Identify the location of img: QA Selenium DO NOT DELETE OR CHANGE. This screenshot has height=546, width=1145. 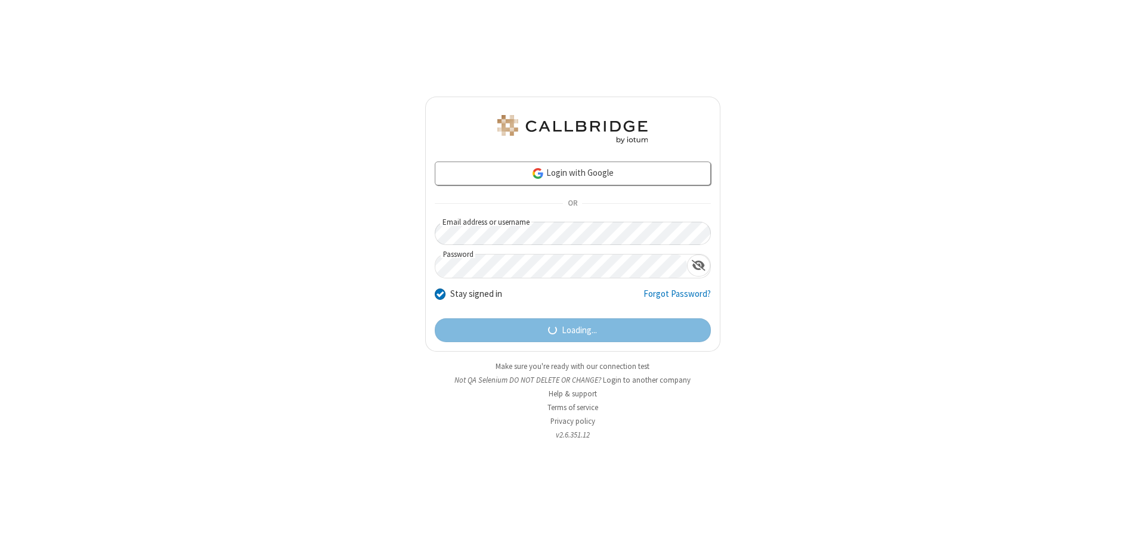
(572, 129).